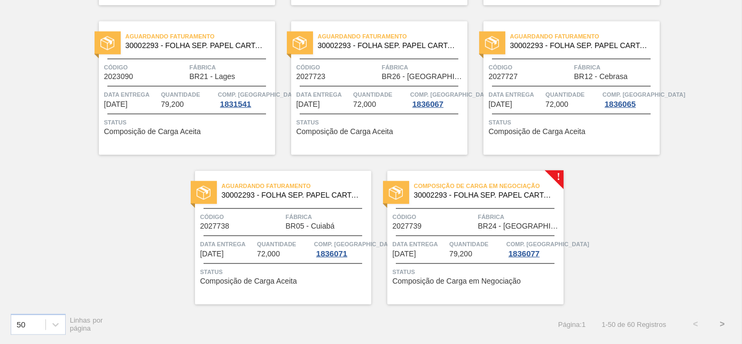  What do you see at coordinates (215, 226) in the screenshot?
I see `span: 2027738` at bounding box center [215, 226].